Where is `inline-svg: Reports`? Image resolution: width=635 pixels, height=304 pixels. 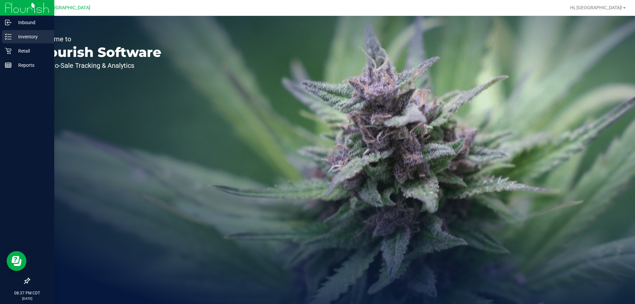 inline-svg: Reports is located at coordinates (8, 65).